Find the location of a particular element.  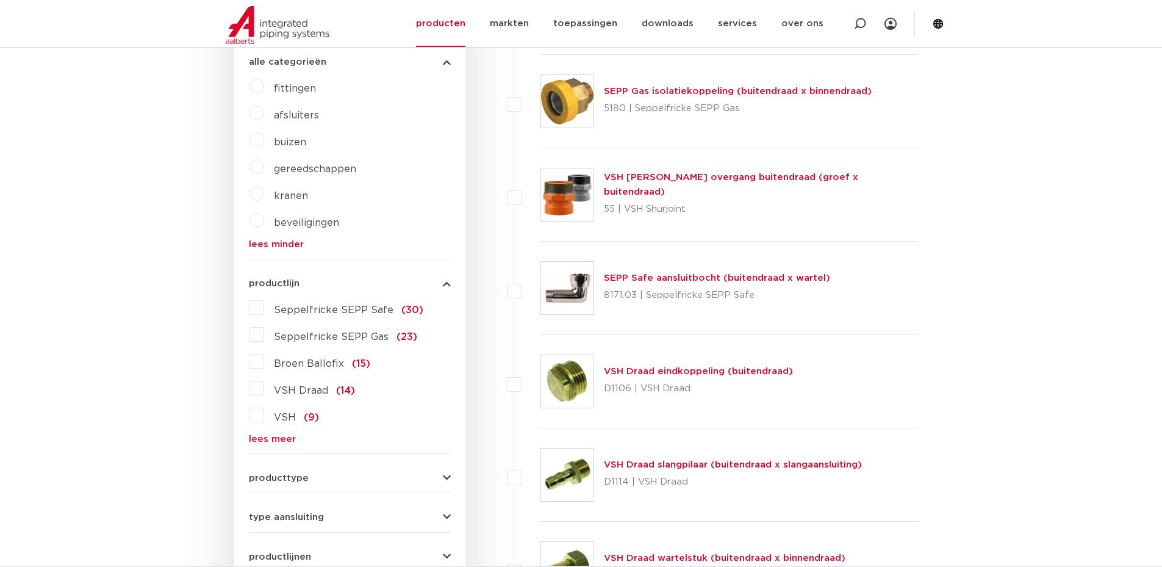

a: afsluiters is located at coordinates (296, 115).